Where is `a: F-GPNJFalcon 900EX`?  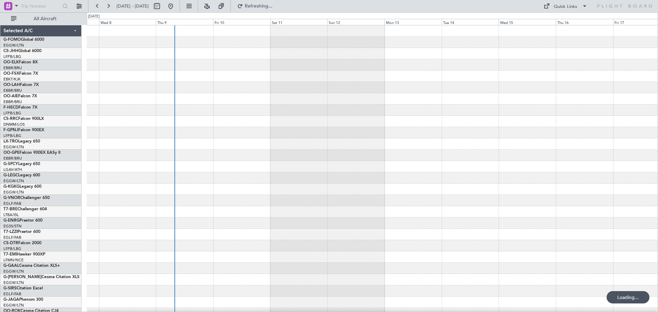 a: F-GPNJFalcon 900EX is located at coordinates (24, 130).